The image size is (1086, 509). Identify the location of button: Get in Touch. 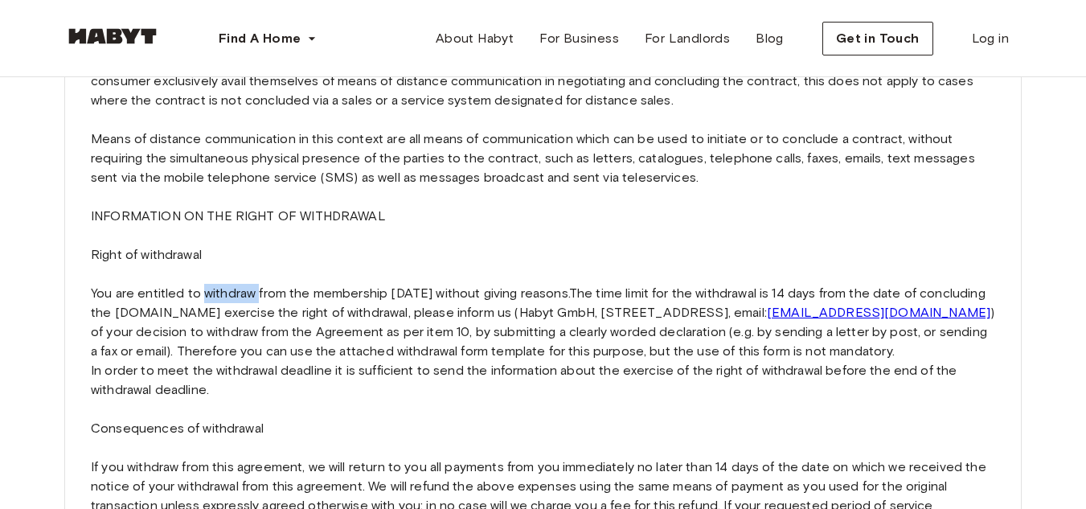
(878, 39).